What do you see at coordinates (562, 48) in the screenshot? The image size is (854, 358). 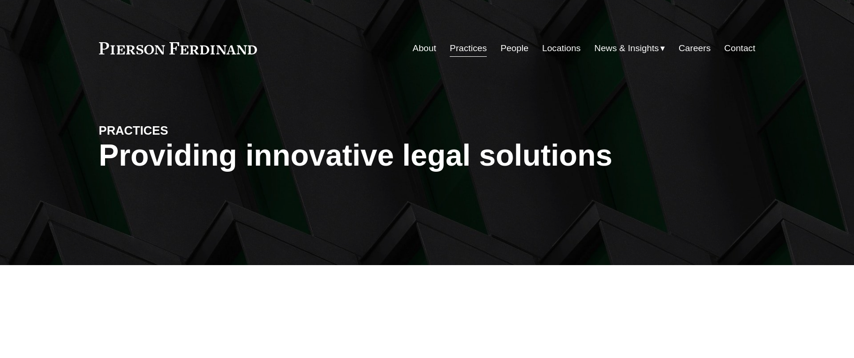 I see `a: Locations` at bounding box center [562, 48].